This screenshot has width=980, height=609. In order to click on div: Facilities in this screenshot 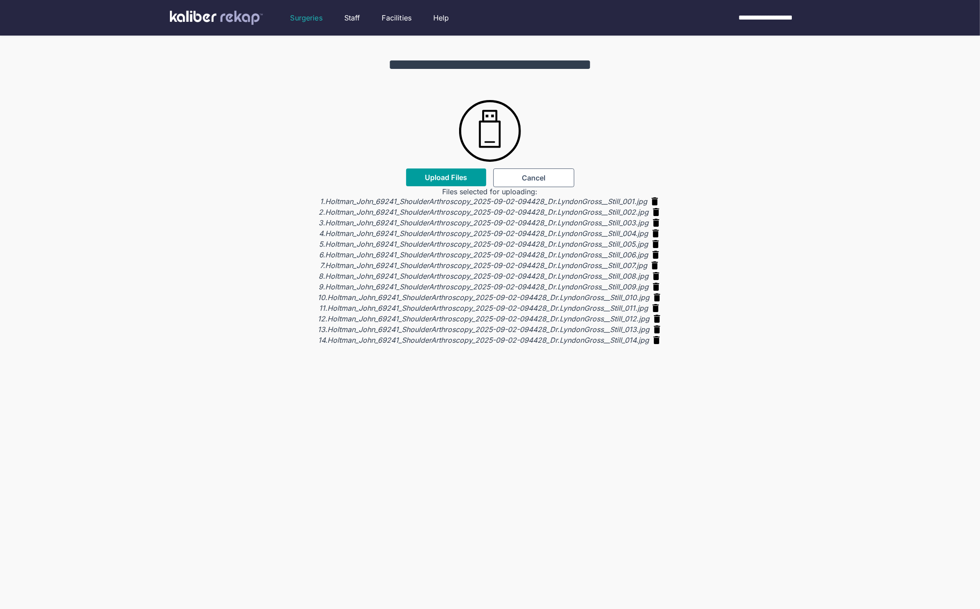, I will do `click(397, 18)`.